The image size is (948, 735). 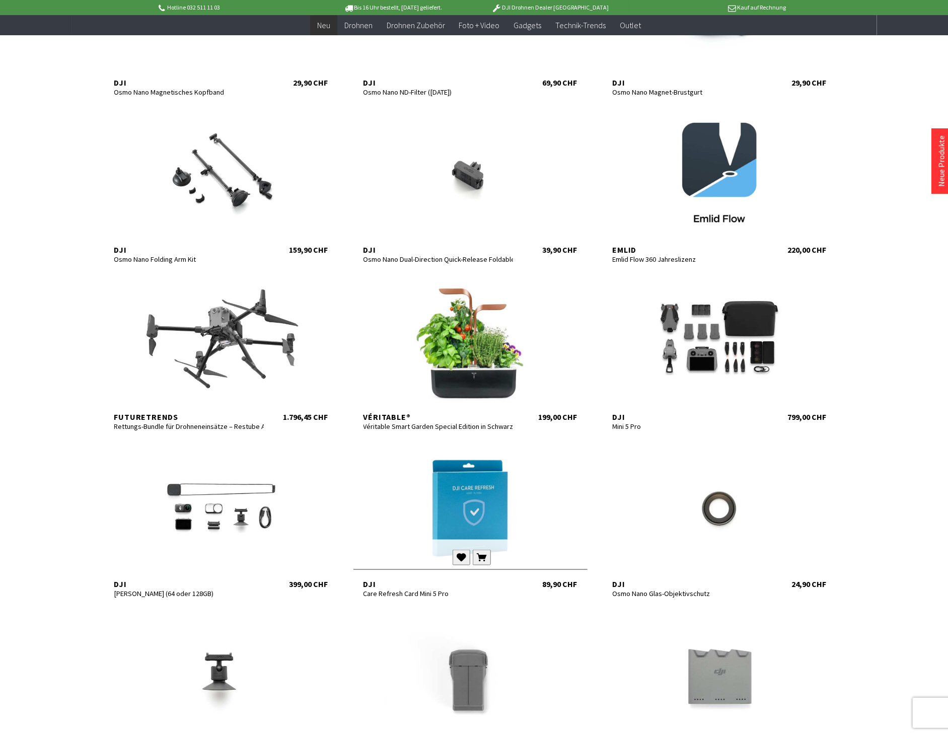 What do you see at coordinates (807, 417) in the screenshot?
I see `div: 799,00 CHF` at bounding box center [807, 417].